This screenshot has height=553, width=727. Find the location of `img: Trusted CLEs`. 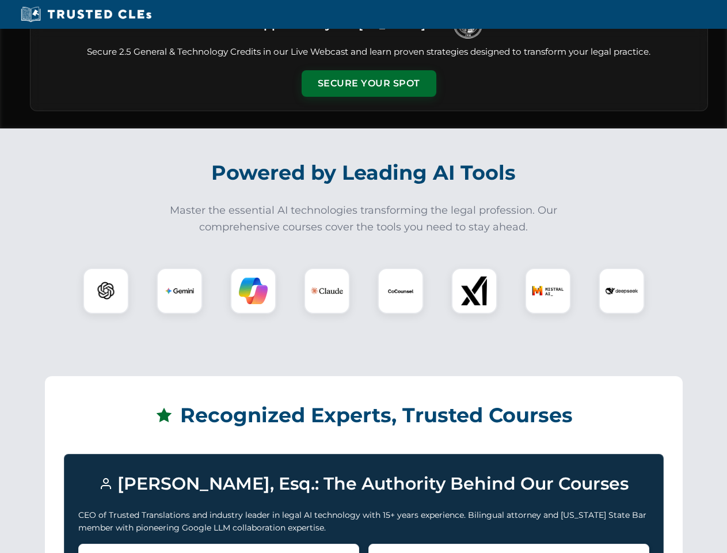

img: Trusted CLEs is located at coordinates (86, 14).